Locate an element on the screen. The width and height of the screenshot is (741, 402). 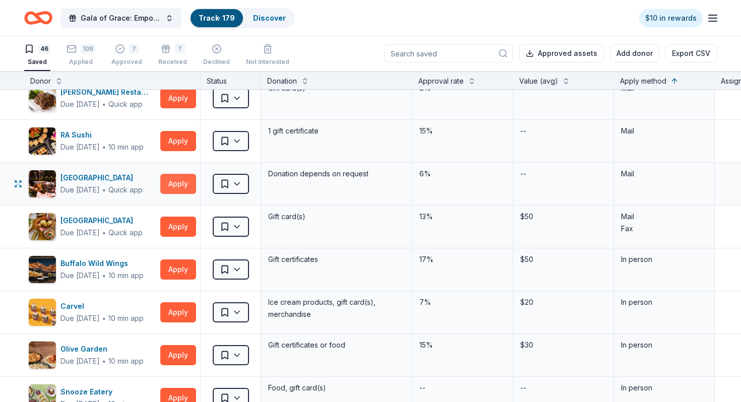
button: 46Saved is located at coordinates (37, 55).